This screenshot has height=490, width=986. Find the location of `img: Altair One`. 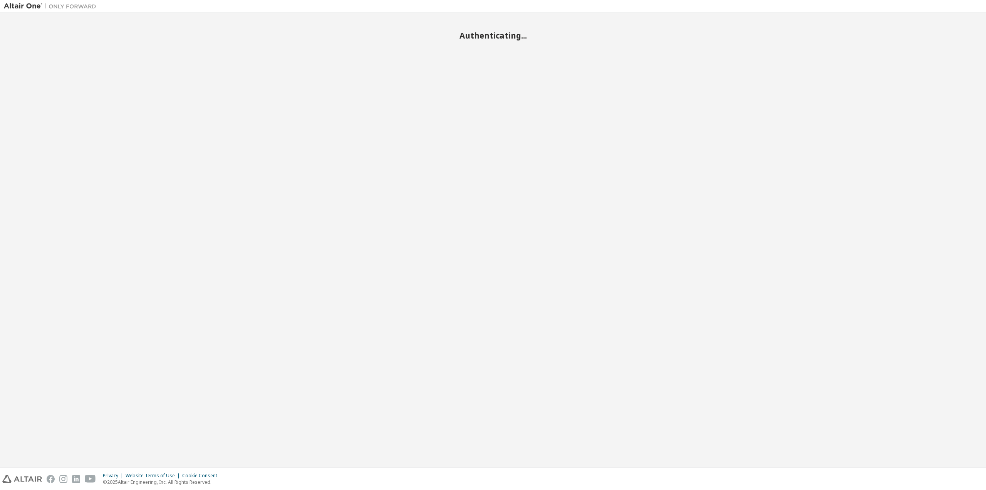

img: Altair One is located at coordinates (52, 6).